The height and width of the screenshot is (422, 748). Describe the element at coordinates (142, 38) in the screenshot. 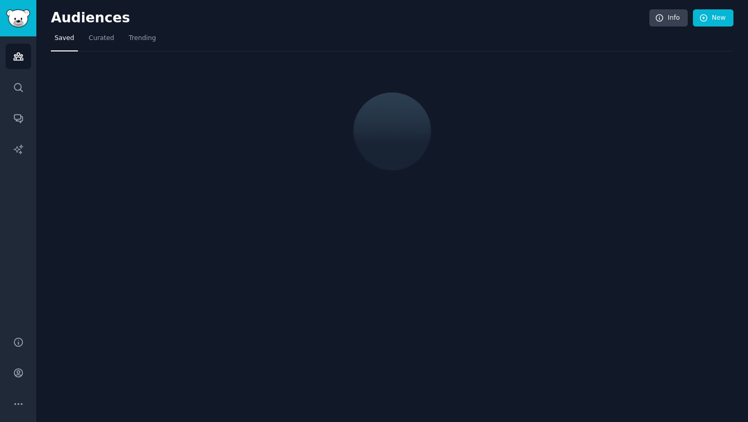

I see `span: Trending` at that location.